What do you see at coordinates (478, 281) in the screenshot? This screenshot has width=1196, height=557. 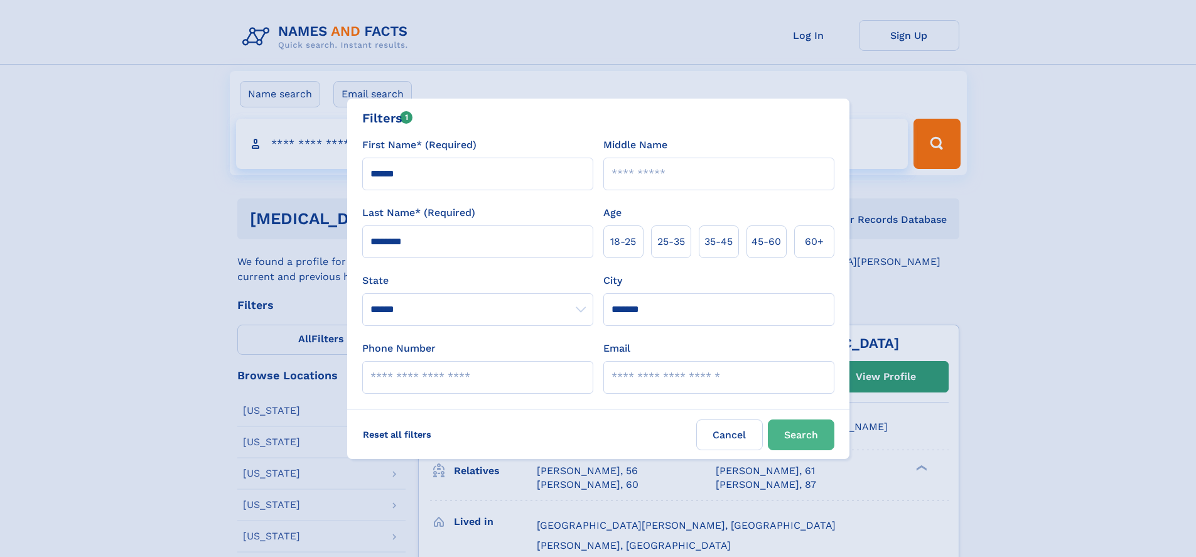 I see `label: State` at bounding box center [478, 281].